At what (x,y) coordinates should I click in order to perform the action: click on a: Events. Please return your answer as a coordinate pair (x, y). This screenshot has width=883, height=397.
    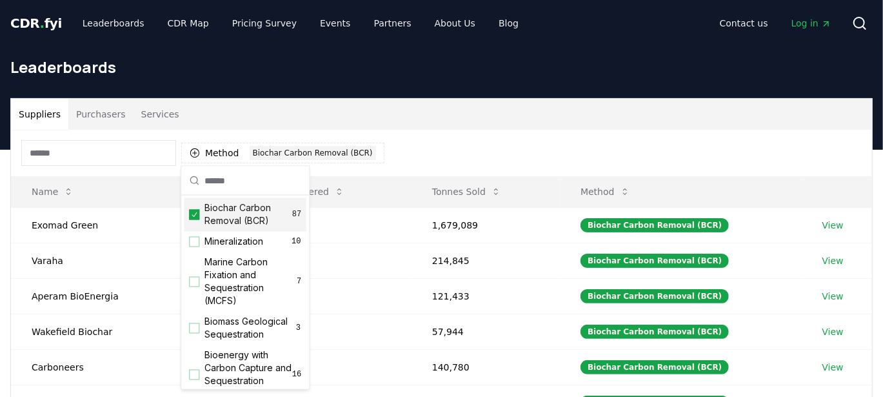
    Looking at the image, I should click on (335, 23).